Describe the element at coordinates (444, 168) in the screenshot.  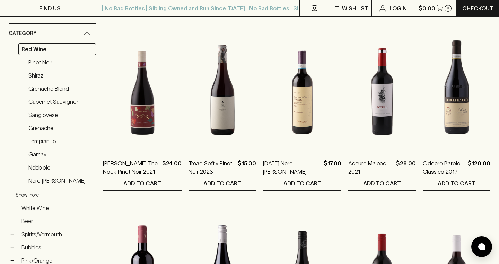
I see `a: Oddero Barolo Classico 2017` at that location.